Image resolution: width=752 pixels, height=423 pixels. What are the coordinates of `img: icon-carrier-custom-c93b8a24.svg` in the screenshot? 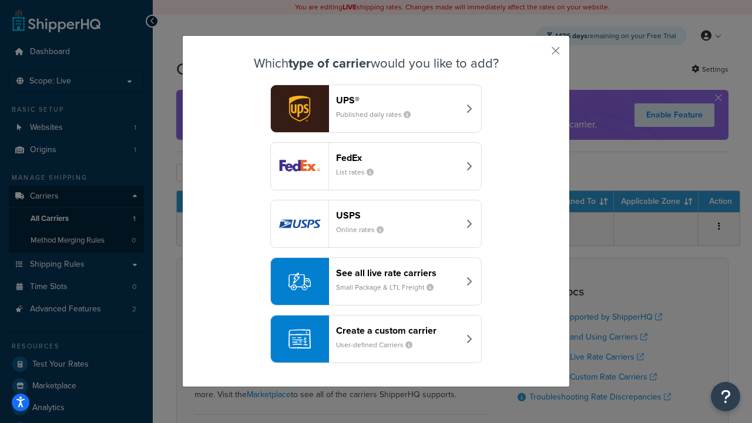 It's located at (299, 339).